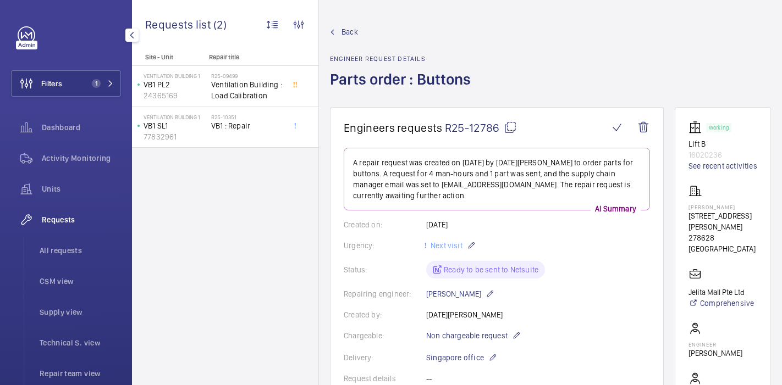 The width and height of the screenshot is (782, 385). What do you see at coordinates (80, 312) in the screenshot?
I see `span: Supply view` at bounding box center [80, 312].